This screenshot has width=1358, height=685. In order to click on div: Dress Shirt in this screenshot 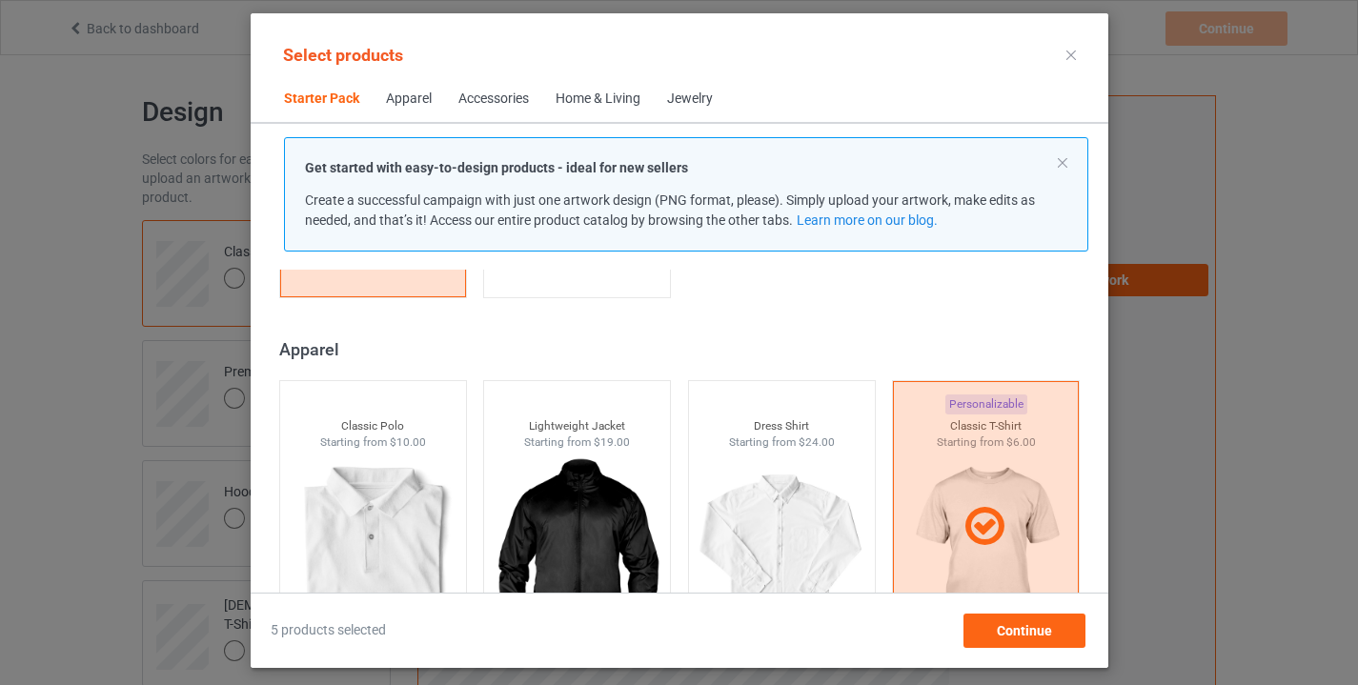, I will do `click(781, 426)`.